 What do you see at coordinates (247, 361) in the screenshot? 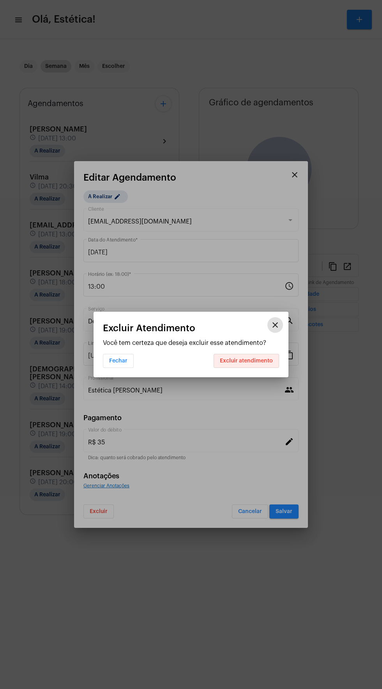
I see `span: Excluir atendimento` at bounding box center [247, 361].